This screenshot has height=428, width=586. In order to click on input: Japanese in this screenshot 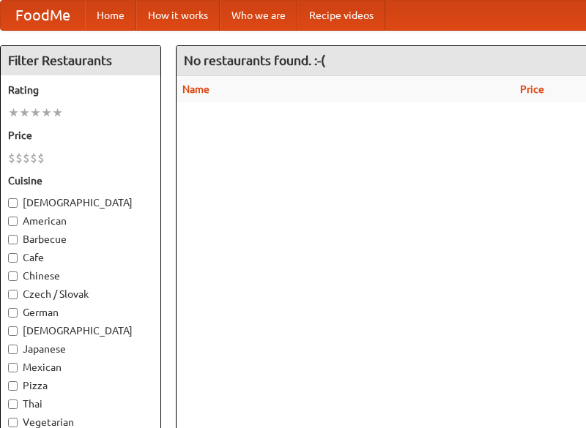, I will do `click(12, 349)`.